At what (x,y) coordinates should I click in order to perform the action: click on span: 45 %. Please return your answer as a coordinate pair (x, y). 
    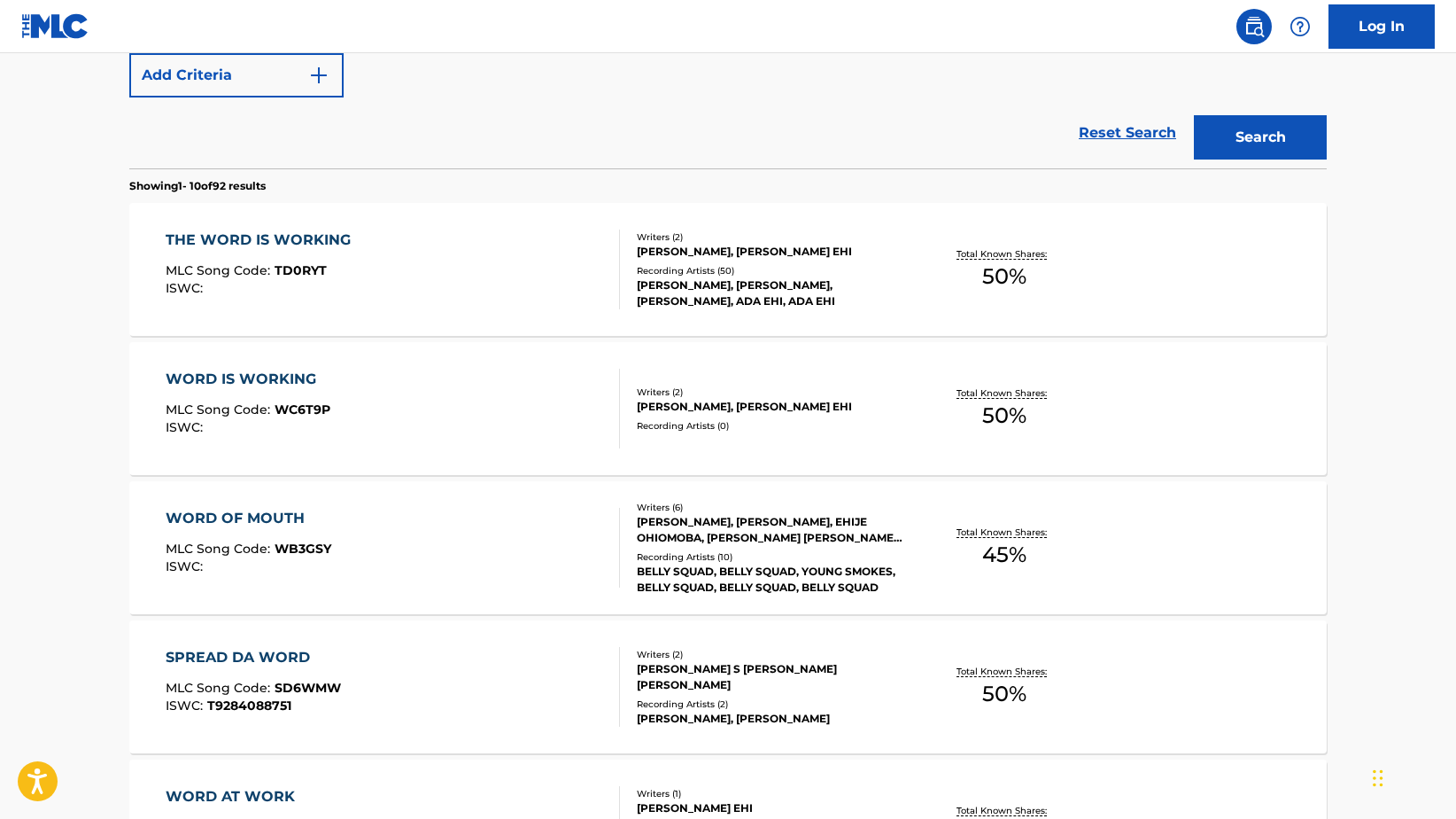
    Looking at the image, I should click on (1005, 555).